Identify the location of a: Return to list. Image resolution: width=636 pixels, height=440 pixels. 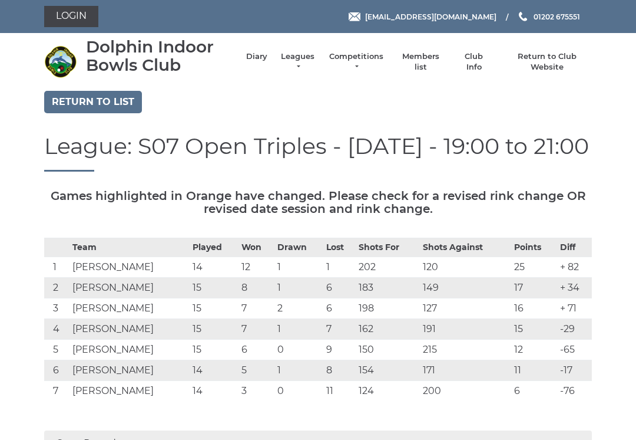
(93, 102).